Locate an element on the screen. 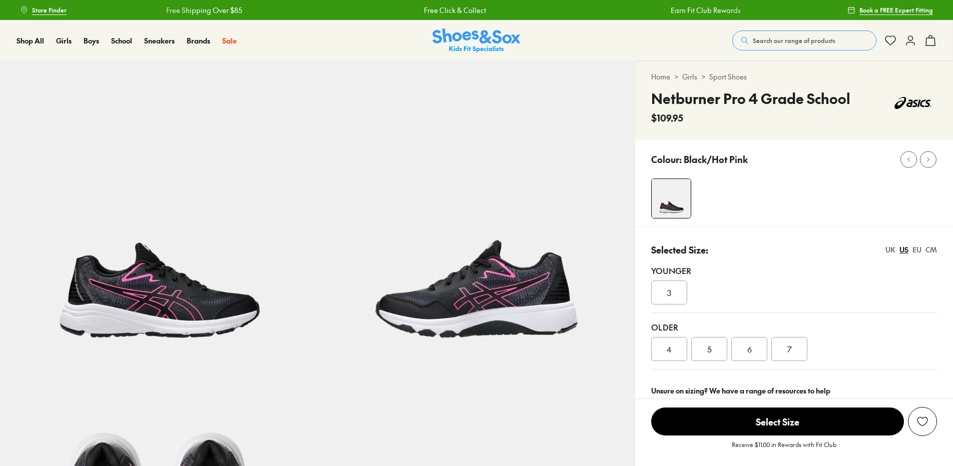 The width and height of the screenshot is (953, 466). span: Book a FREE Expert Fitting is located at coordinates (896, 10).